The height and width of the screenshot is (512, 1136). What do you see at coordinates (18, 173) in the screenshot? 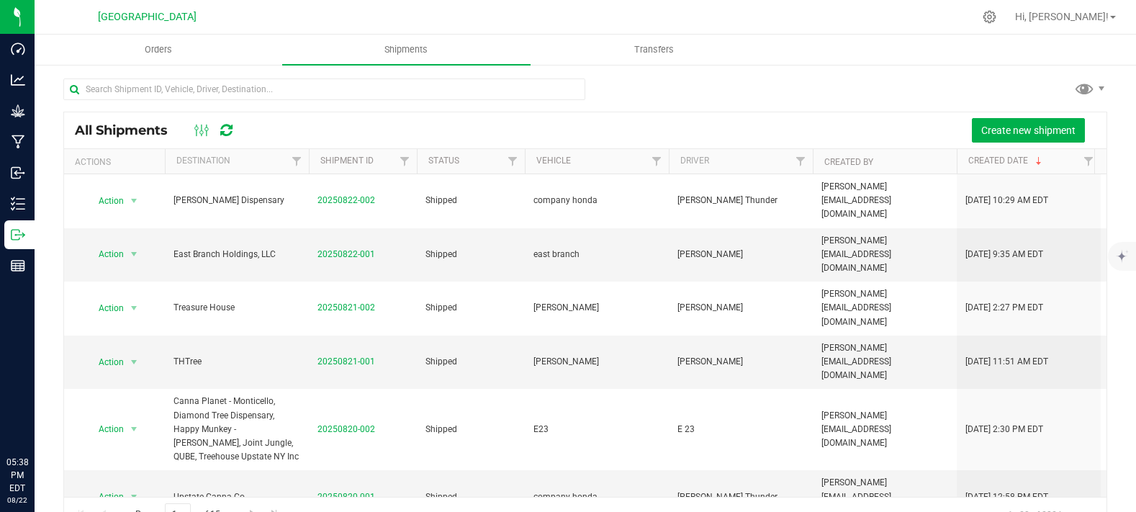
I see `inline-svg: Inbound` at bounding box center [18, 173].